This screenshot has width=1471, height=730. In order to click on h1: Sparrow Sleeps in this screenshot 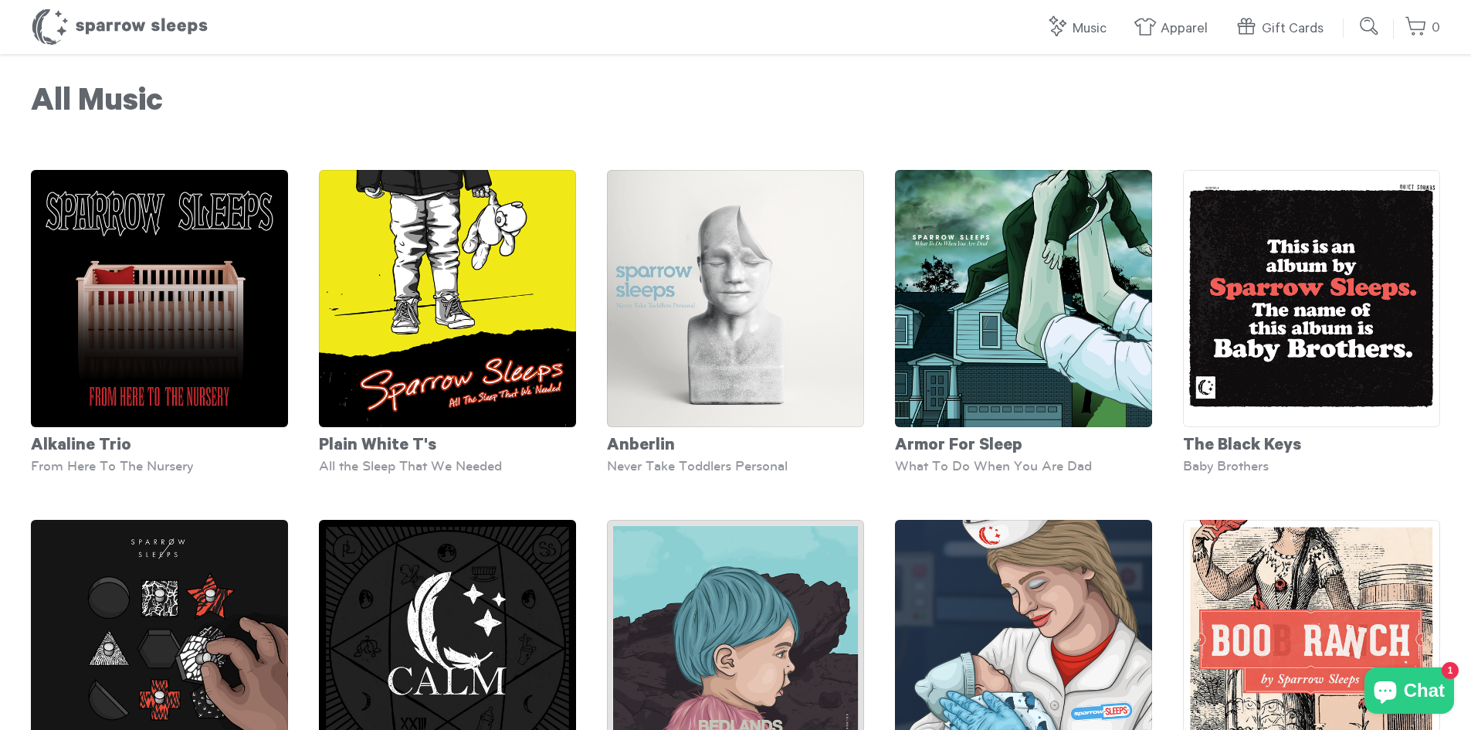, I will do `click(120, 27)`.